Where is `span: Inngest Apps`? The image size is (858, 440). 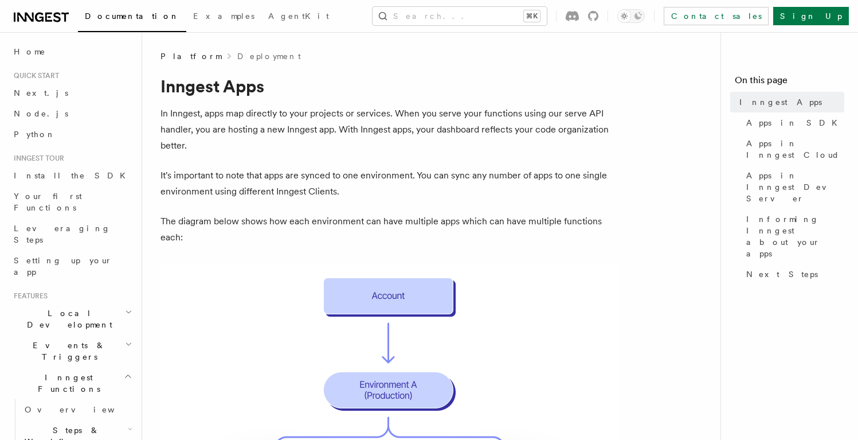
span: Inngest Apps is located at coordinates (781, 102).